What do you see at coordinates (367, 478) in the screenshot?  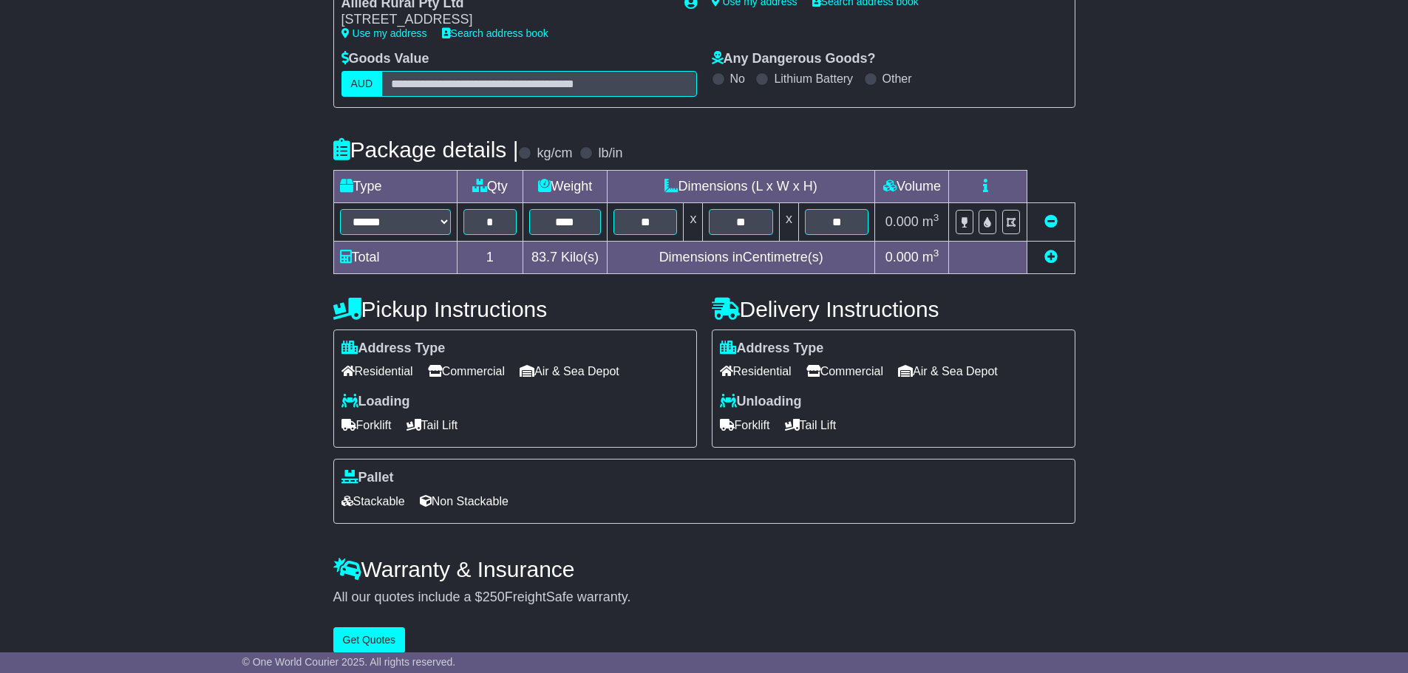 I see `label: Pallet` at bounding box center [367, 478].